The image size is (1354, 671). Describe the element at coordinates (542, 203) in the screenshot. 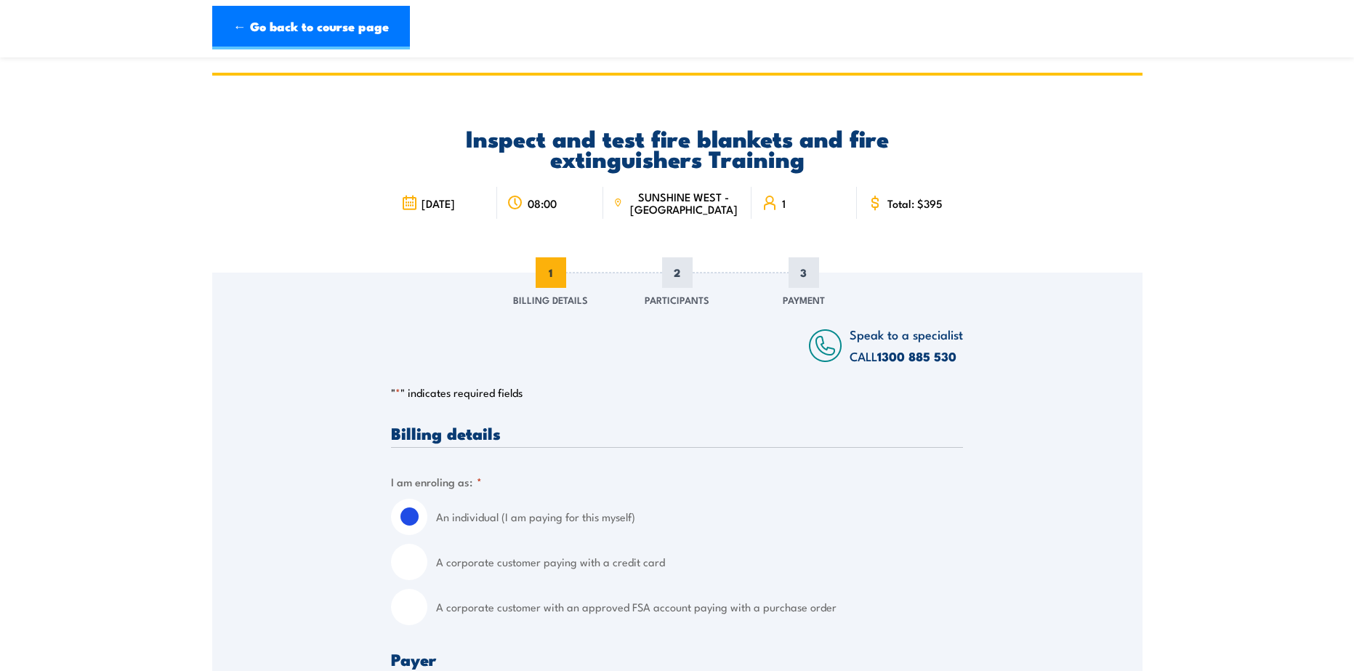

I see `span: 08:00` at that location.